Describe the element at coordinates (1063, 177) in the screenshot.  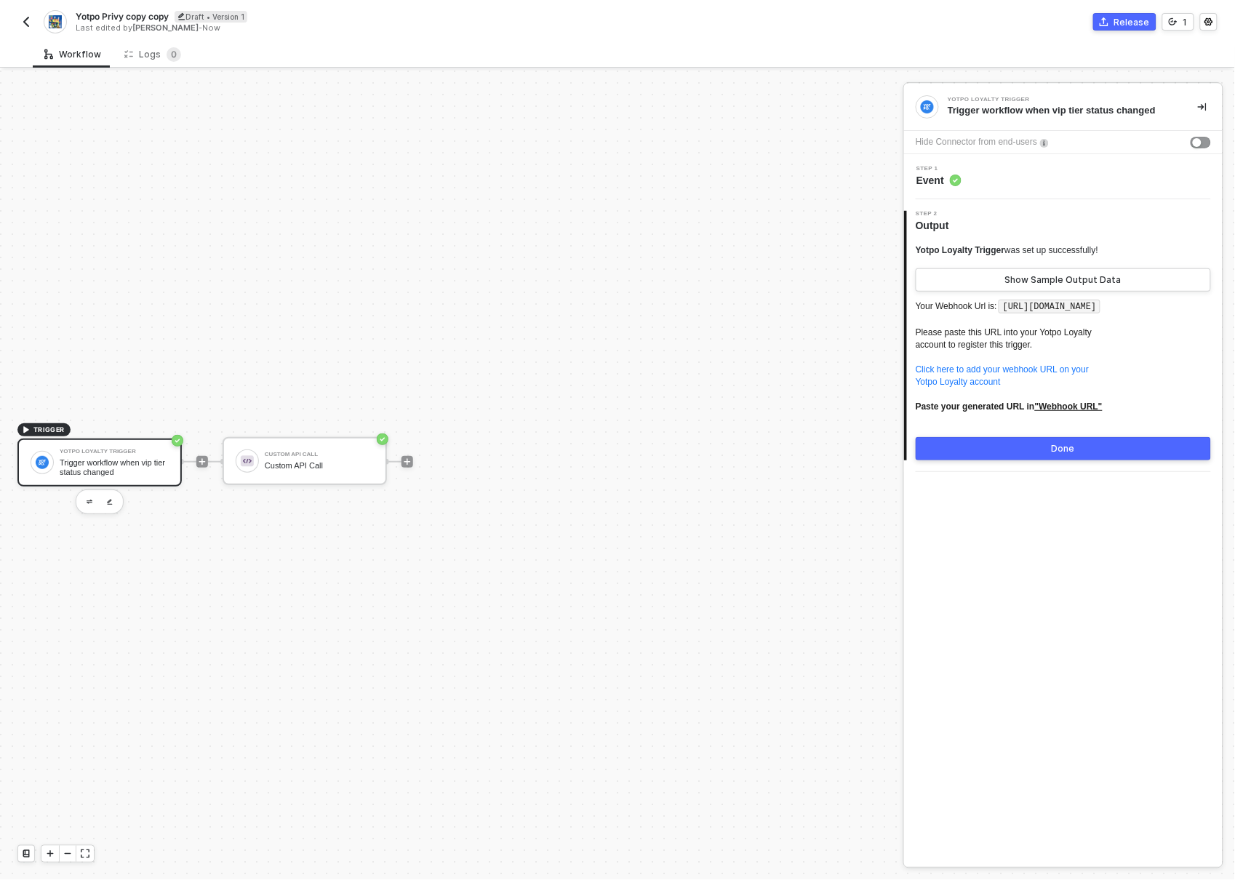
I see `div: Step 1Event` at that location.